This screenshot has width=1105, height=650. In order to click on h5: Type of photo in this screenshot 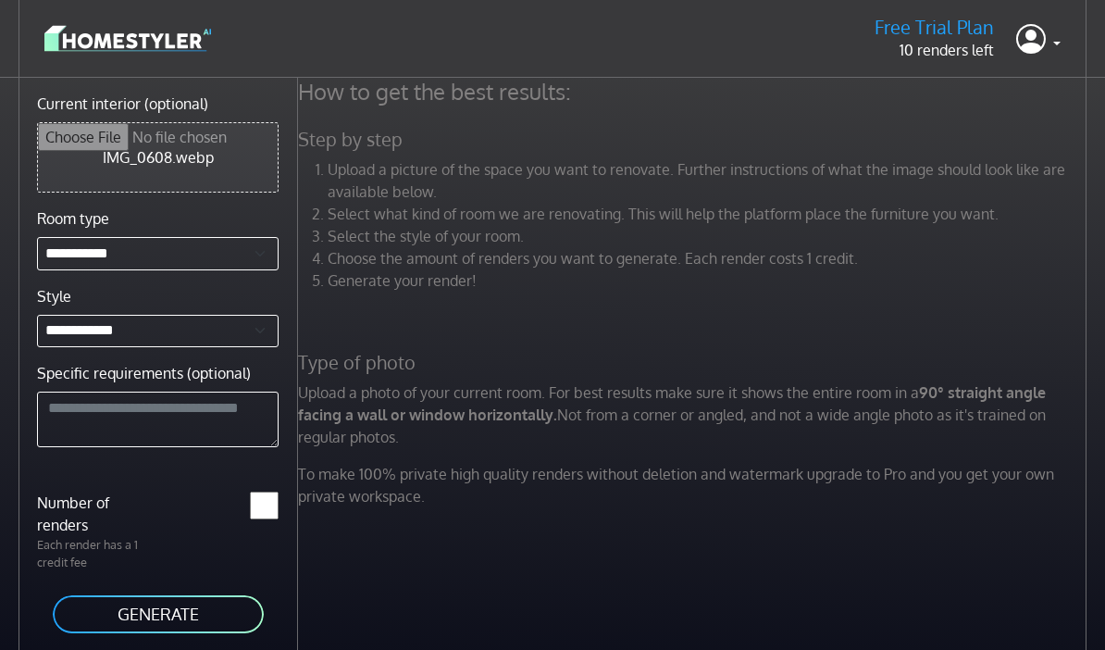, I will do `click(694, 362)`.